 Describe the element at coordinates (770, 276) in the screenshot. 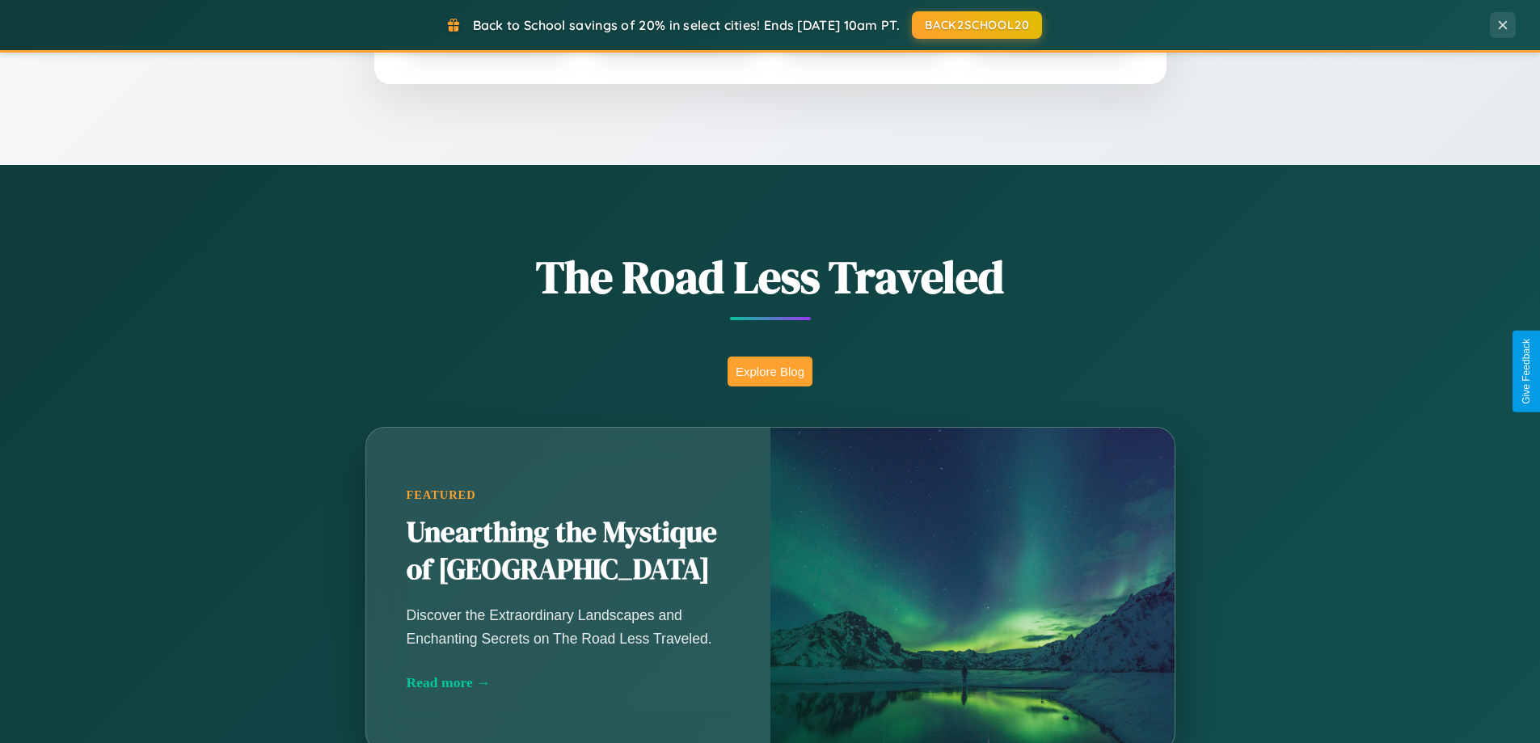

I see `h1: The Road Less Traveled` at that location.